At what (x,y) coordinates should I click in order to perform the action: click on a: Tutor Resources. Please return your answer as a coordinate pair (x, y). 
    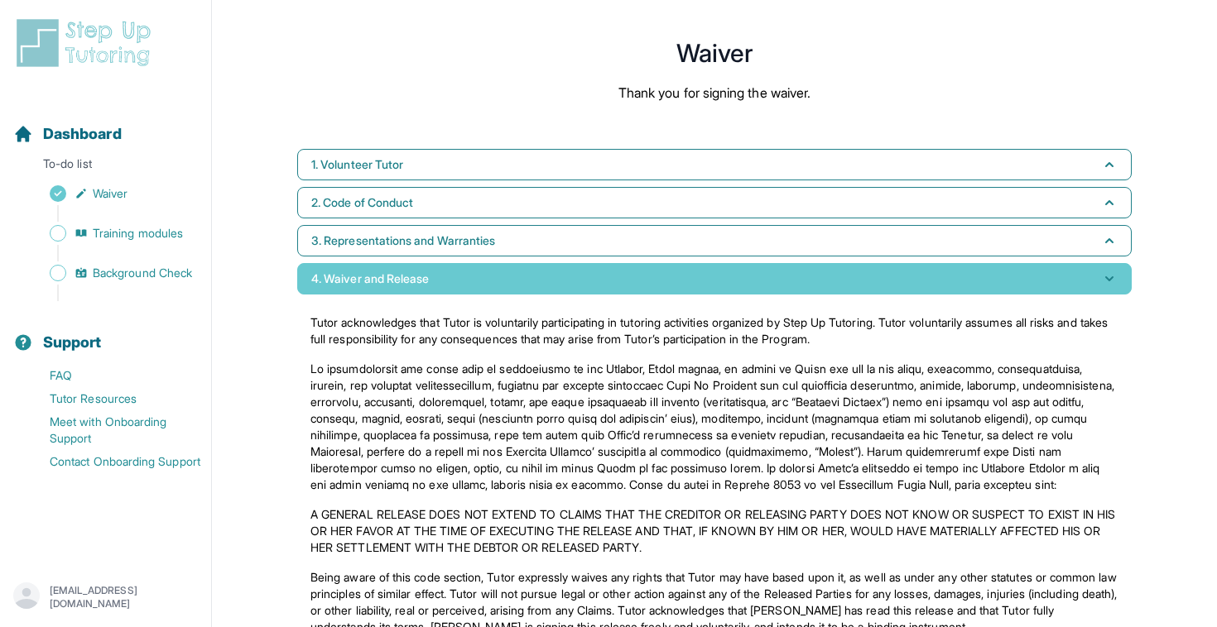
    Looking at the image, I should click on (112, 399).